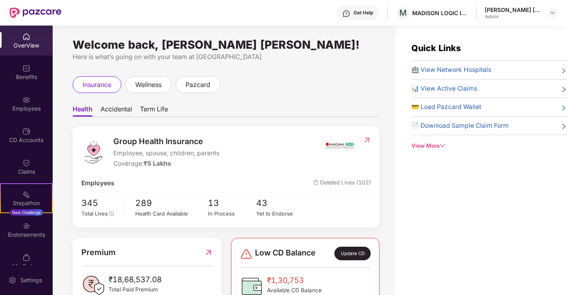 The width and height of the screenshot is (567, 295). I want to click on span: 43, so click(280, 203).